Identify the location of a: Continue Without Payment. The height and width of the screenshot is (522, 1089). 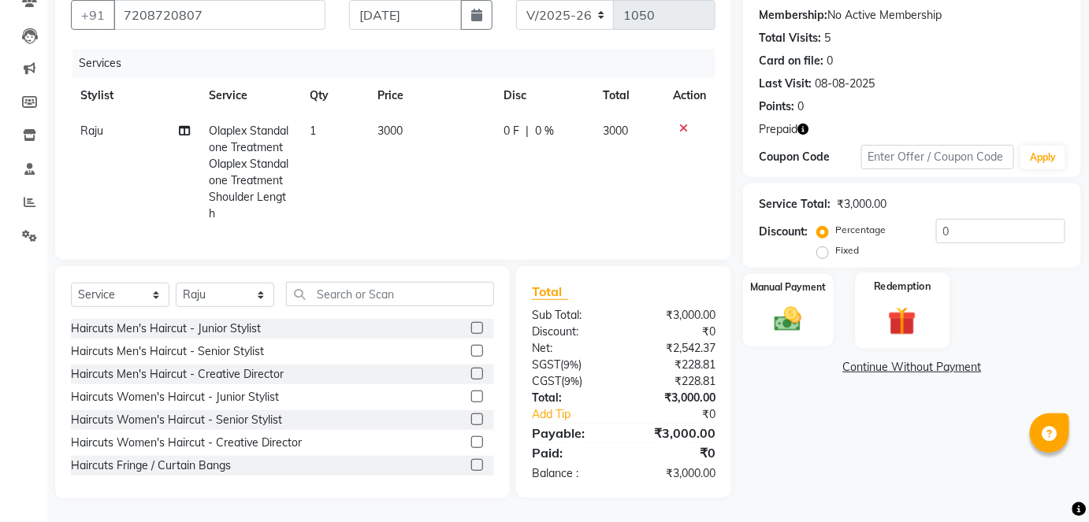
(912, 367).